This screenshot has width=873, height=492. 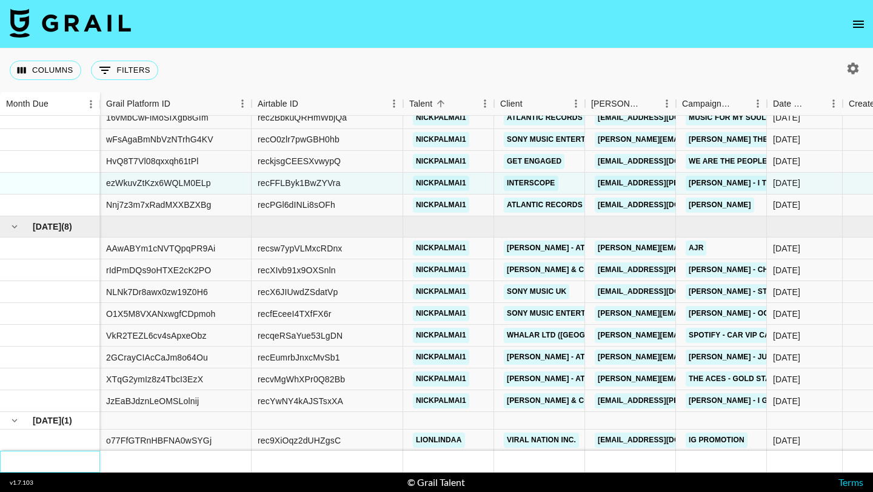 I want to click on a: Atlantic Records US, so click(x=550, y=118).